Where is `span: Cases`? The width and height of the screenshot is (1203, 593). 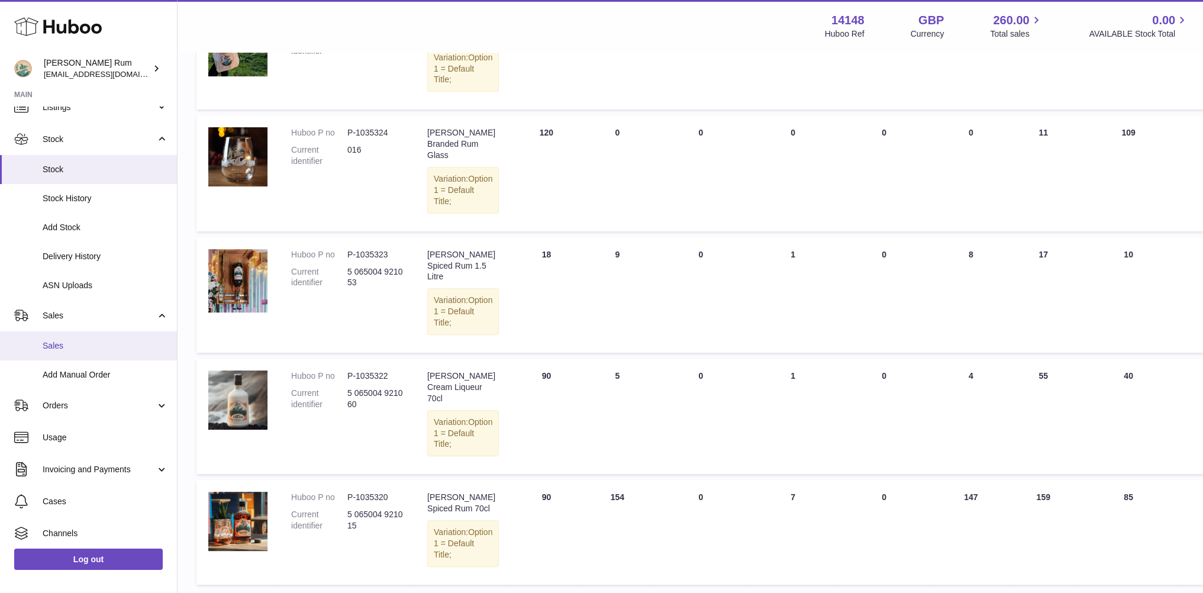 span: Cases is located at coordinates (105, 501).